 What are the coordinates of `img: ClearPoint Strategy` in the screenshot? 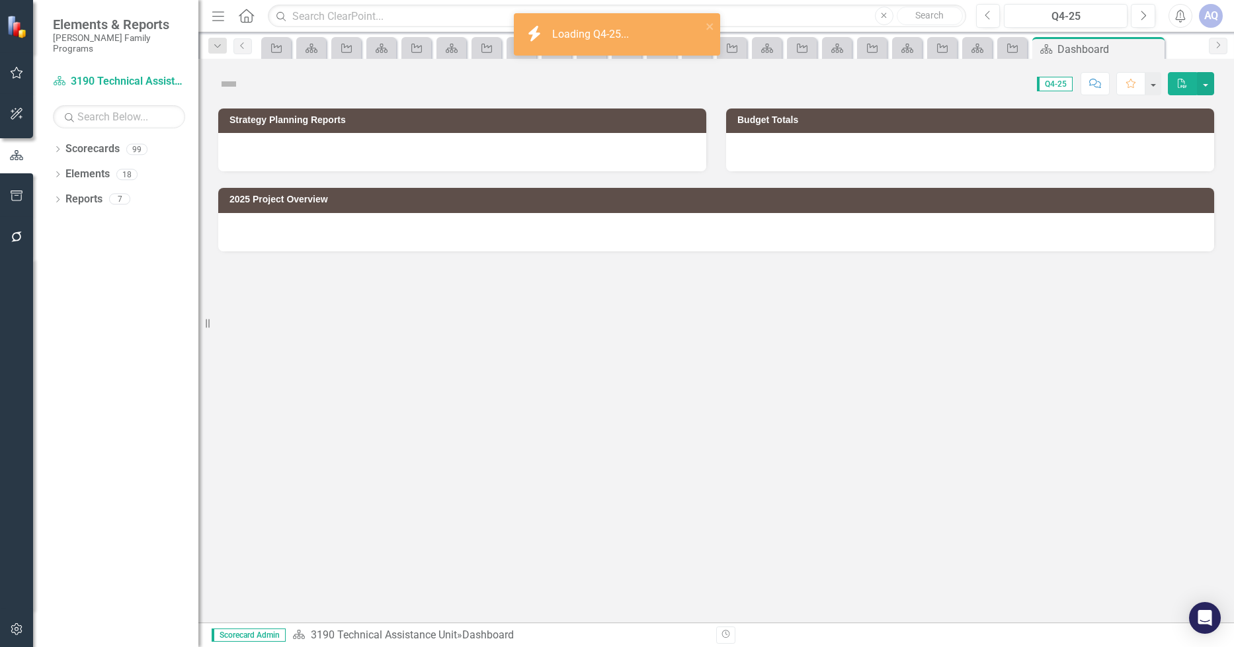 It's located at (18, 26).